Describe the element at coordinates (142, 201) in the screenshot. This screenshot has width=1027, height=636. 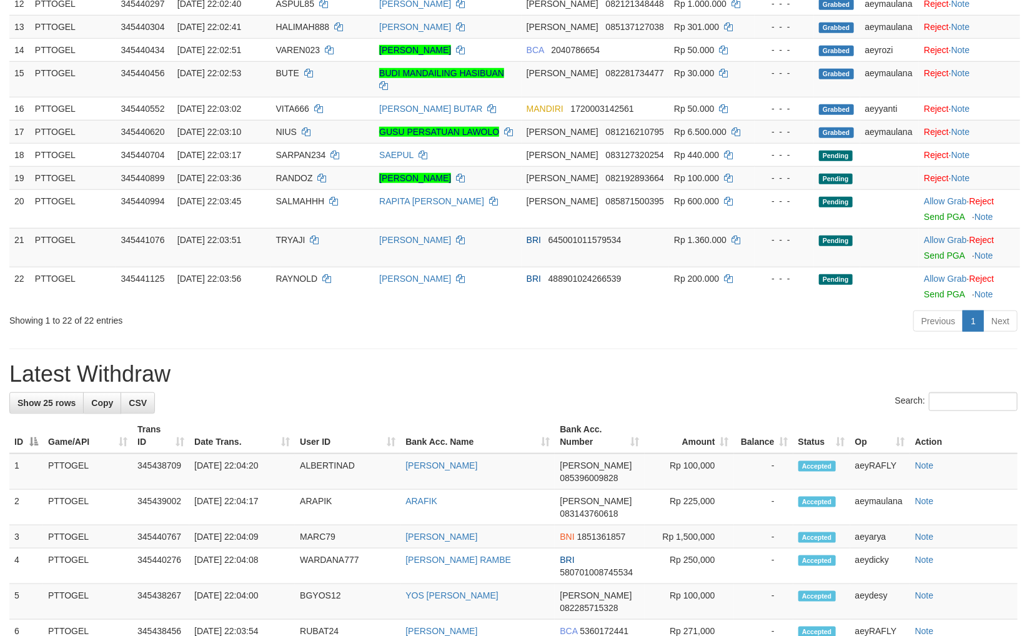
I see `span: 345440994` at that location.